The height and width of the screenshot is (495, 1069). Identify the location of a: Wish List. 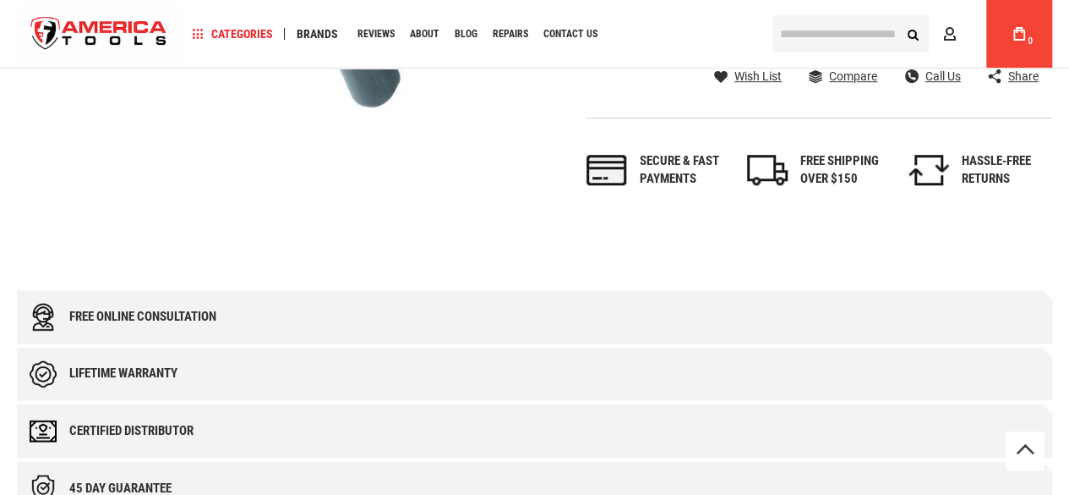
(748, 76).